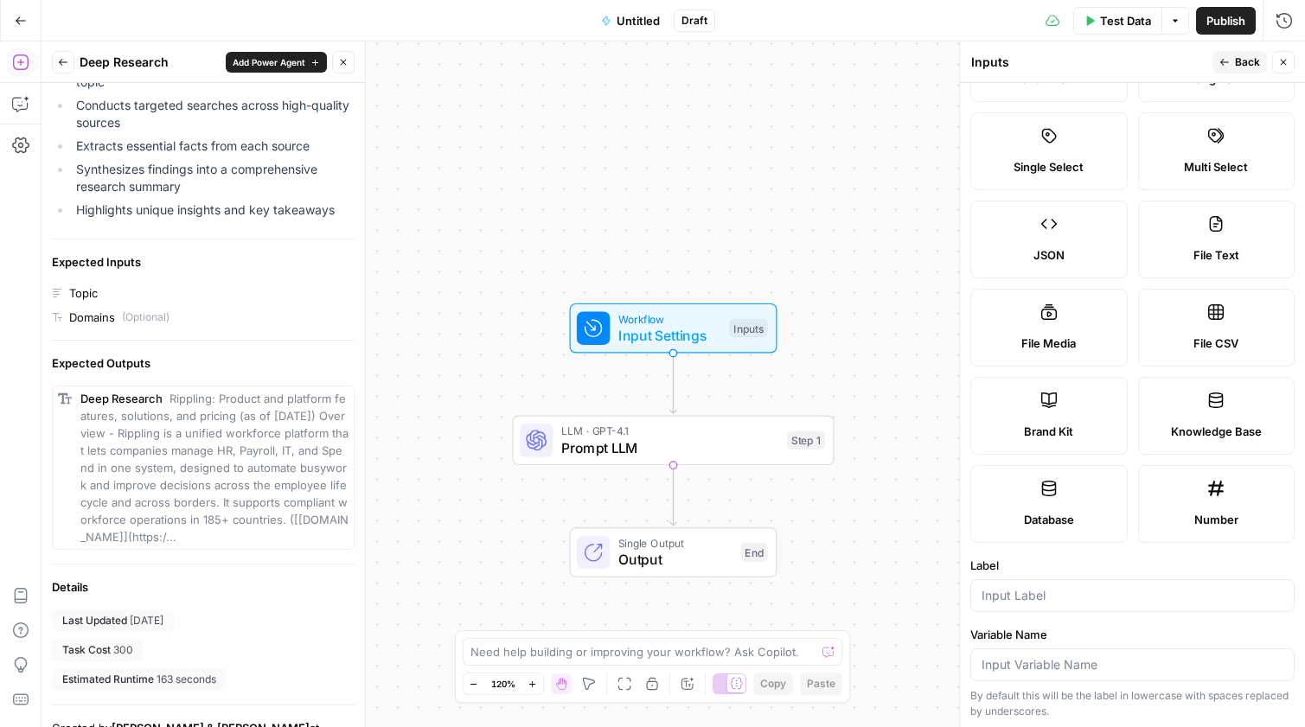 This screenshot has width=1305, height=727. Describe the element at coordinates (1247, 62) in the screenshot. I see `span: Back` at that location.